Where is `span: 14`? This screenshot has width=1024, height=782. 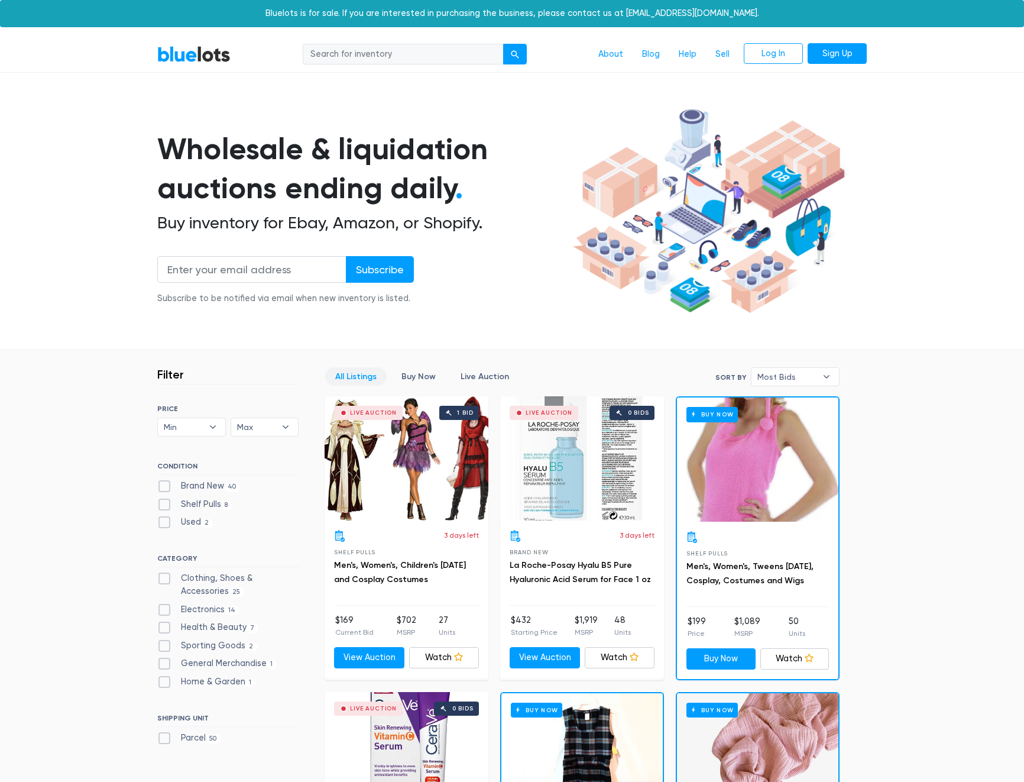
span: 14 is located at coordinates (232, 610).